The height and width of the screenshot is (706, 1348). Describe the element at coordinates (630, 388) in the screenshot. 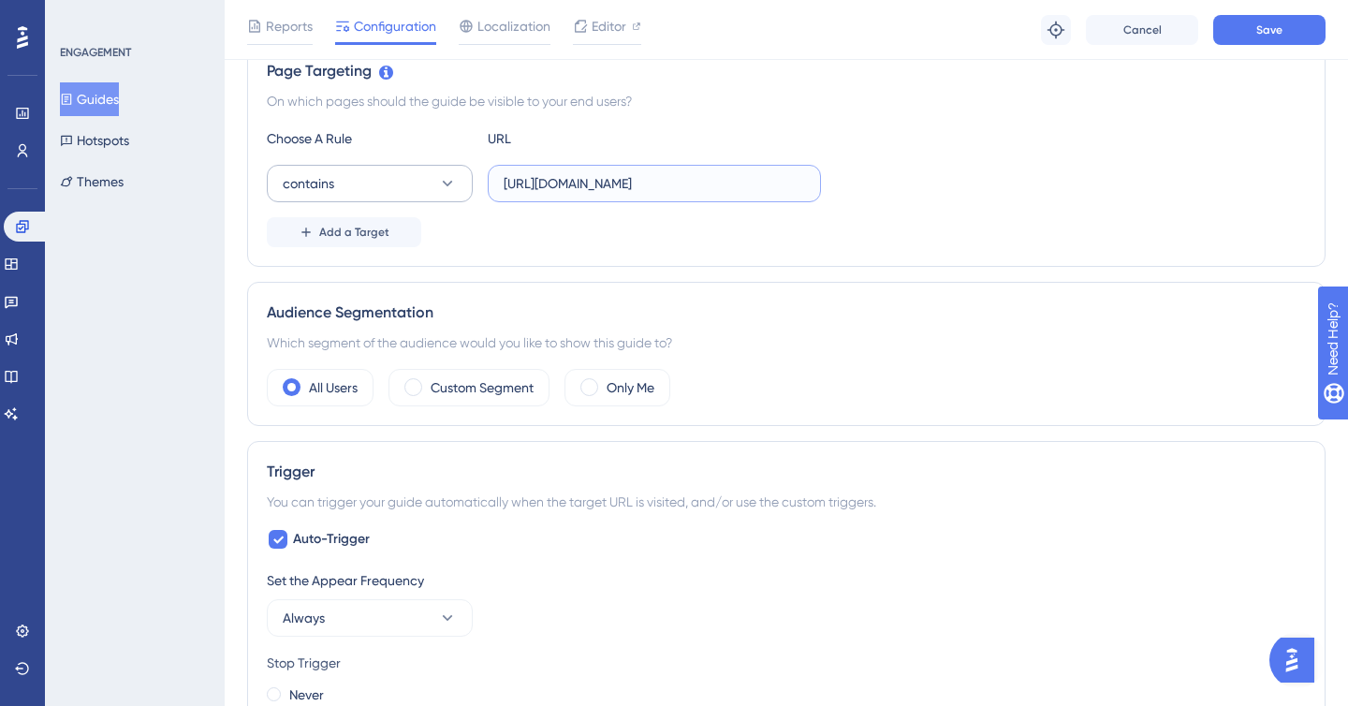

I see `label: Only Me` at that location.